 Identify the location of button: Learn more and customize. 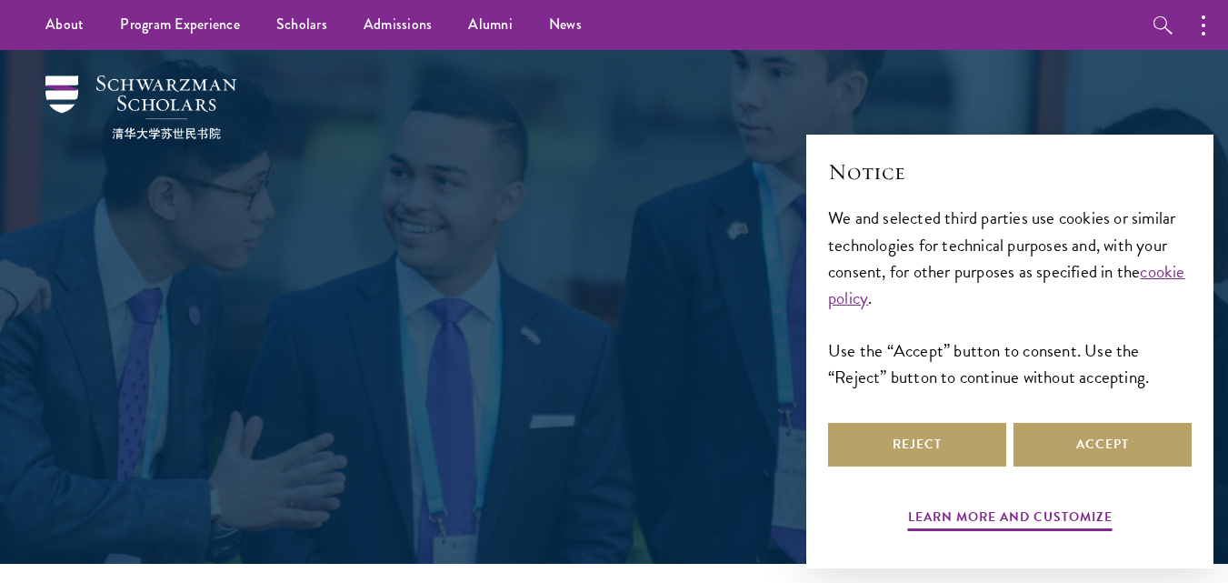
(1010, 519).